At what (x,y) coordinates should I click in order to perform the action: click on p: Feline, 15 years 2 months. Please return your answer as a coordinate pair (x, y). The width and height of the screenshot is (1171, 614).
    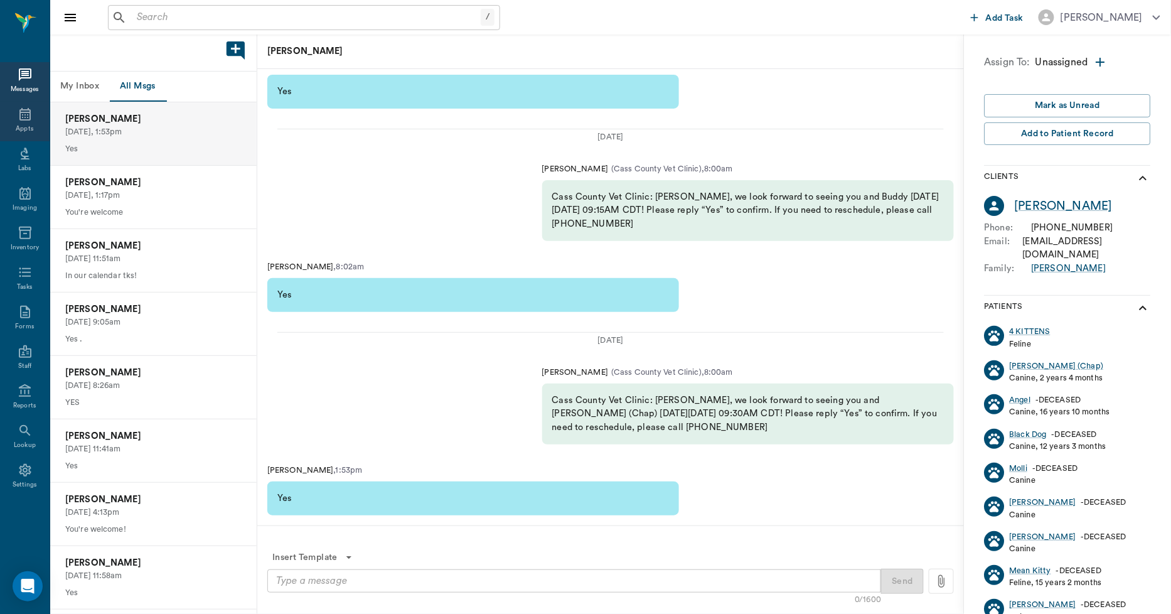
    Looking at the image, I should click on (1056, 583).